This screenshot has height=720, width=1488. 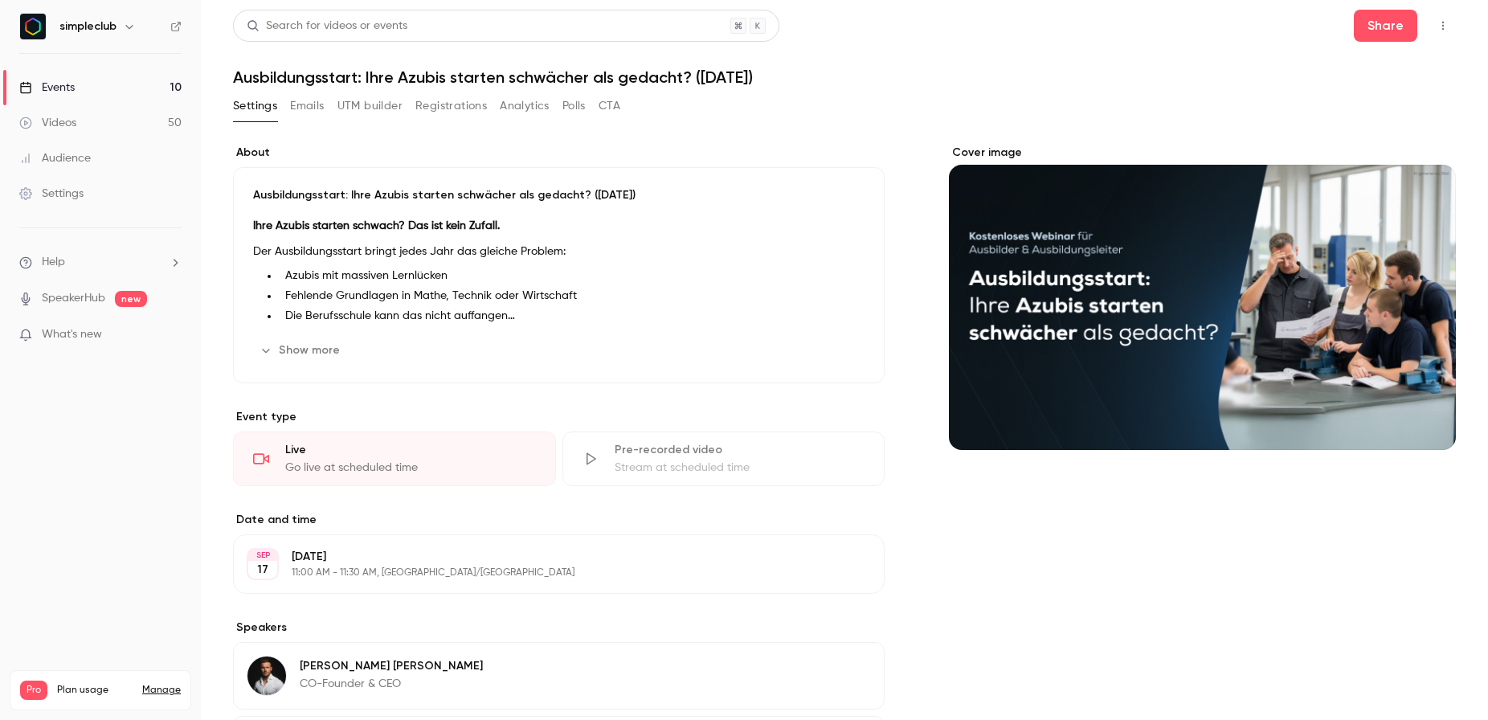 What do you see at coordinates (574, 106) in the screenshot?
I see `button: Polls` at bounding box center [574, 106].